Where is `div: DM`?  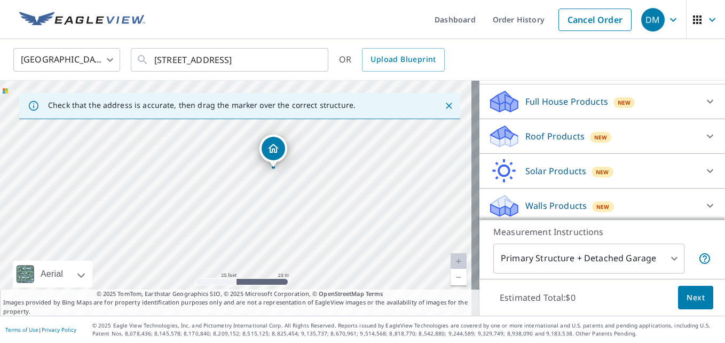
div: DM is located at coordinates (653, 20).